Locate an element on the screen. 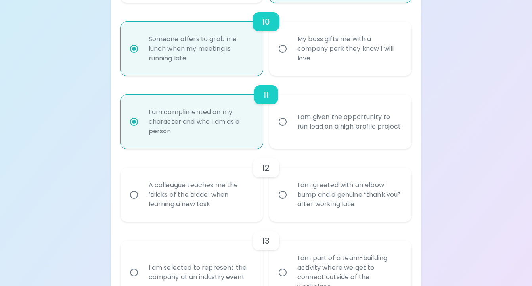 This screenshot has width=532, height=286. h6: 12 is located at coordinates (266, 168).